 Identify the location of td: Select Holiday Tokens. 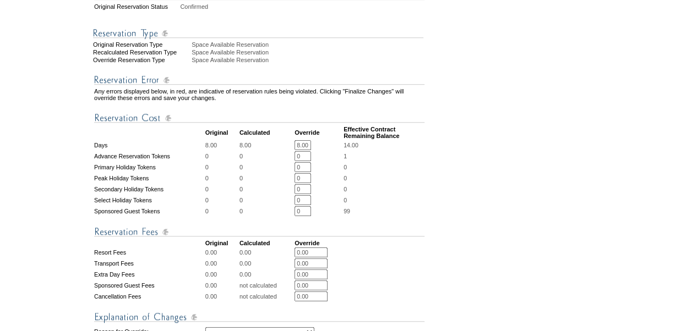
(149, 200).